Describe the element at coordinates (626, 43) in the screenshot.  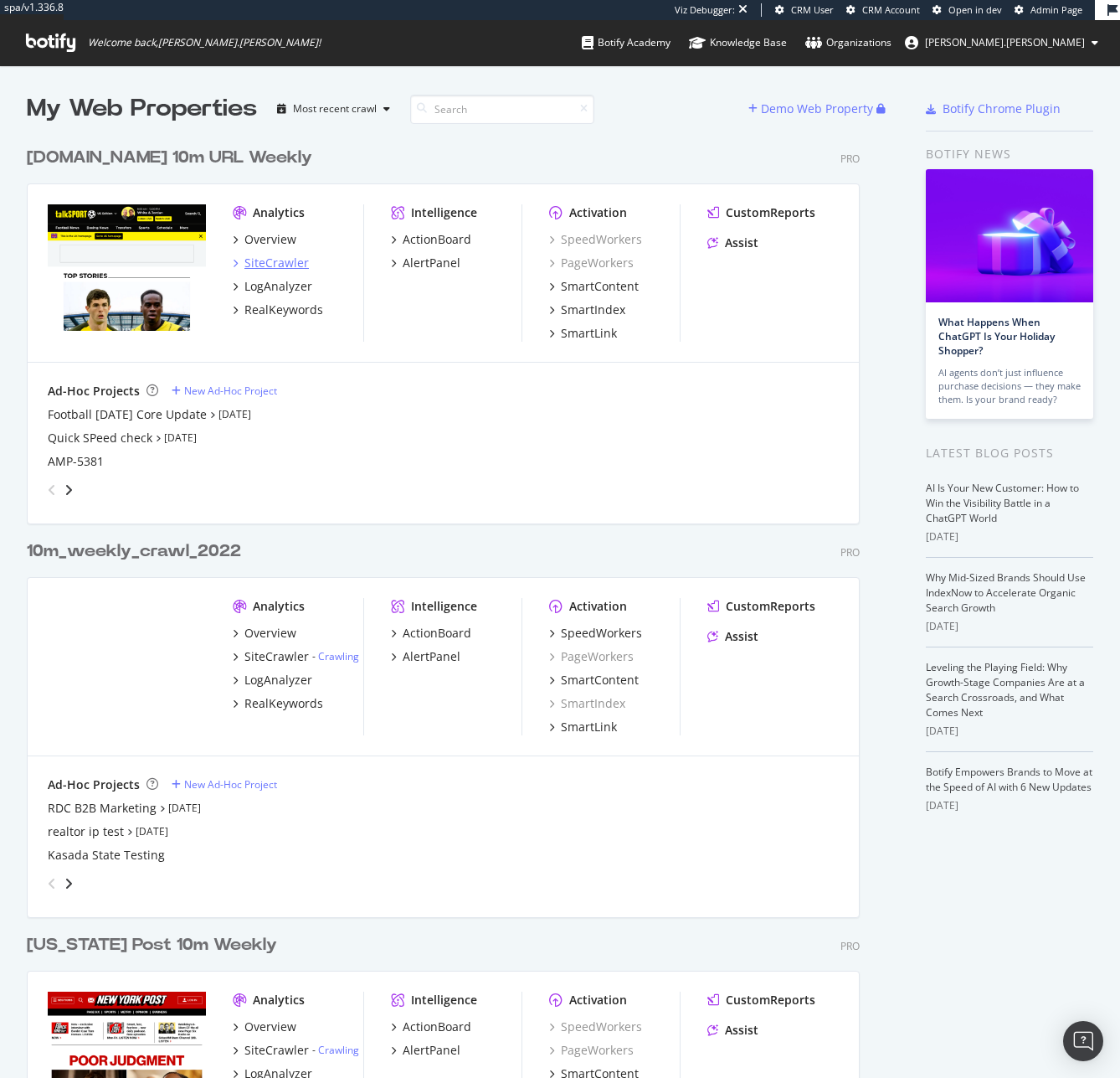
I see `a: Botify Academy` at that location.